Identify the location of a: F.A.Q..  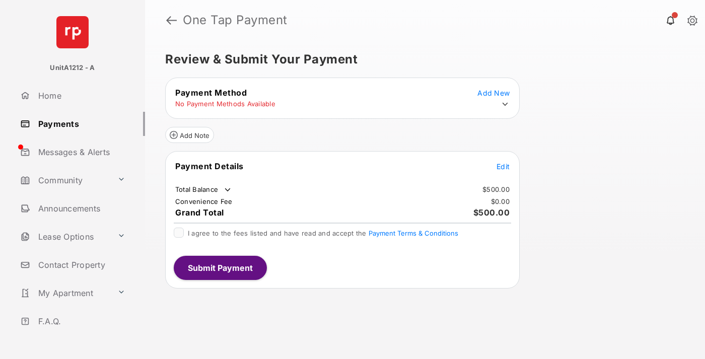
(81, 321).